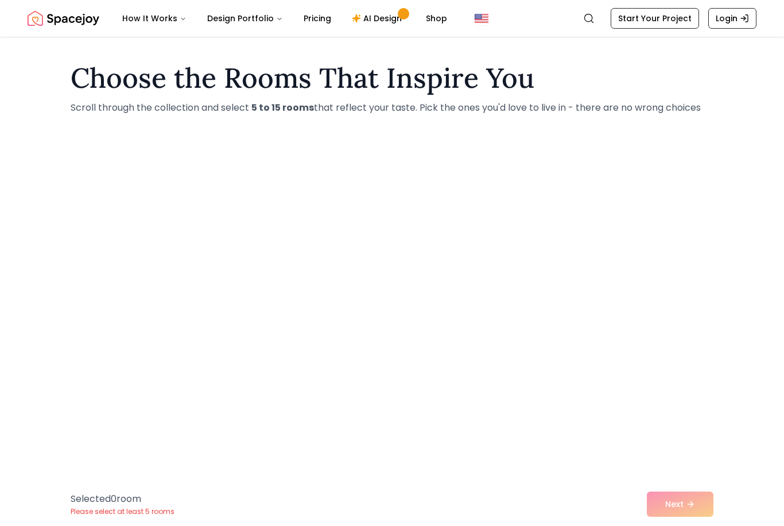 The width and height of the screenshot is (784, 526). I want to click on a: Pricing, so click(317, 18).